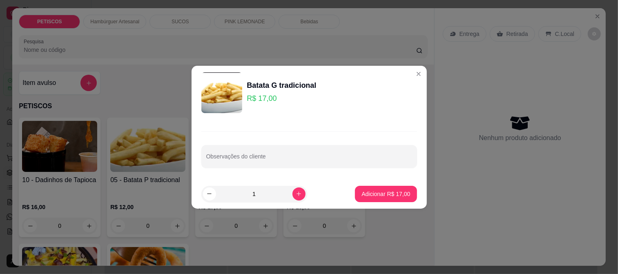  I want to click on p: R$ 17,00, so click(282, 98).